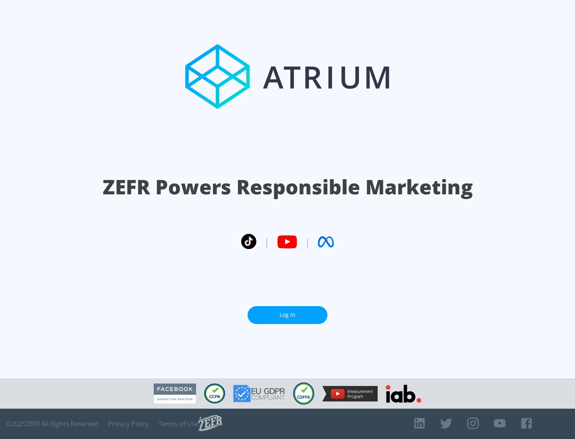 The height and width of the screenshot is (439, 575). What do you see at coordinates (175, 394) in the screenshot?
I see `img: Facebook Marketing Partner` at bounding box center [175, 394].